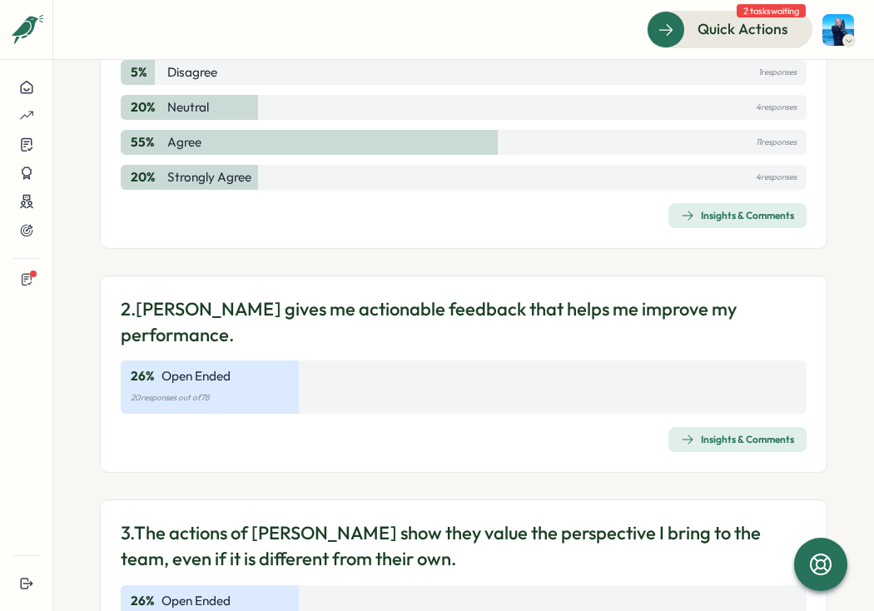 This screenshot has height=611, width=874. What do you see at coordinates (192, 72) in the screenshot?
I see `p: Disagree` at bounding box center [192, 72].